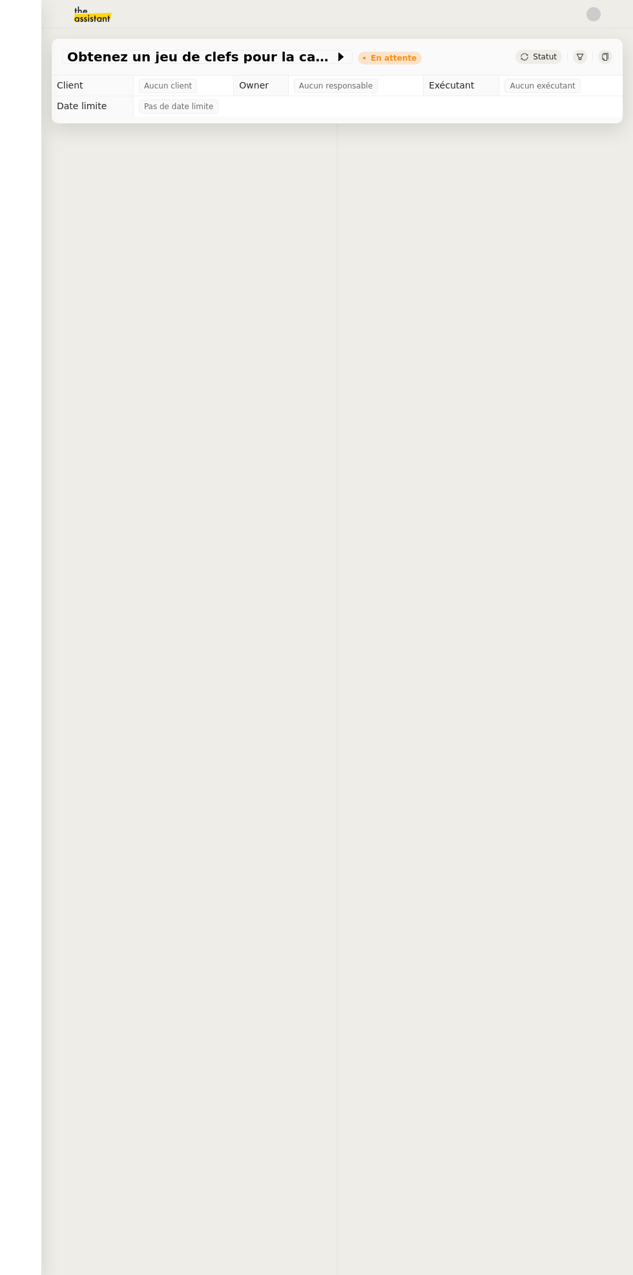  I want to click on td: Client, so click(92, 86).